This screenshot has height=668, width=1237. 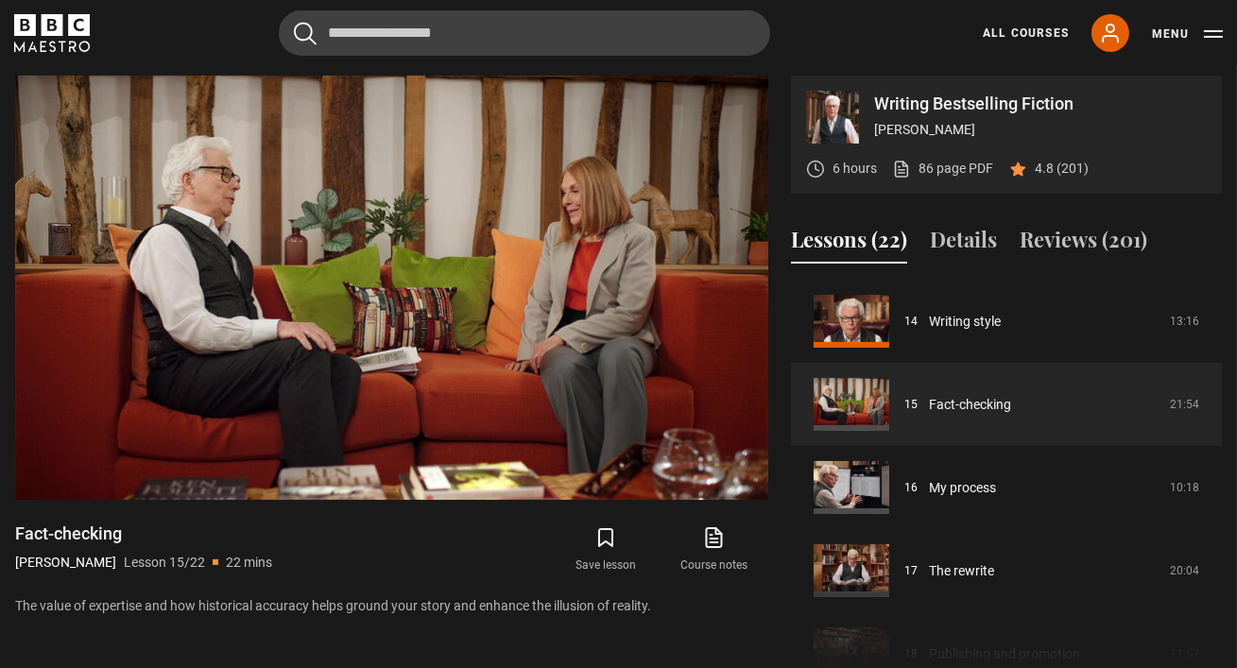 What do you see at coordinates (524, 33) in the screenshot?
I see `input: Search` at bounding box center [524, 33].